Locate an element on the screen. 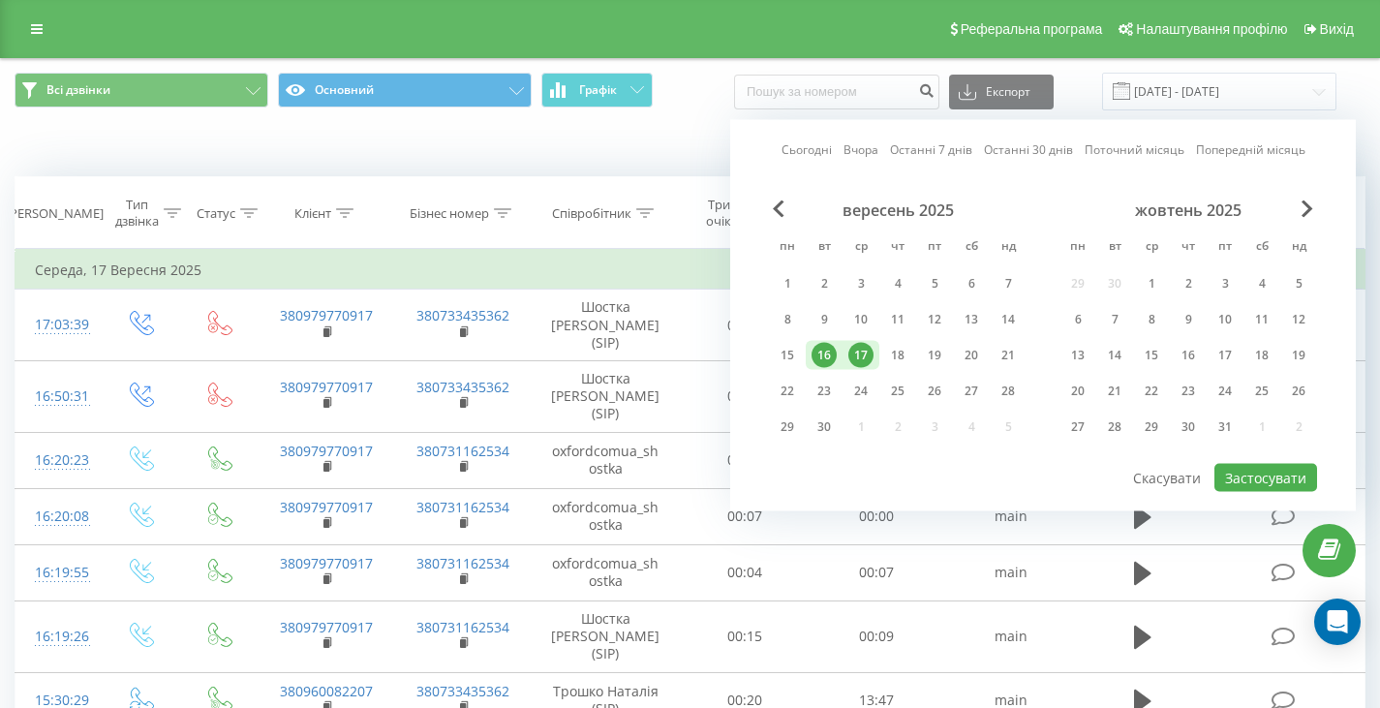 Image resolution: width=1380 pixels, height=708 pixels. a: Останні 7 днів is located at coordinates (930, 149).